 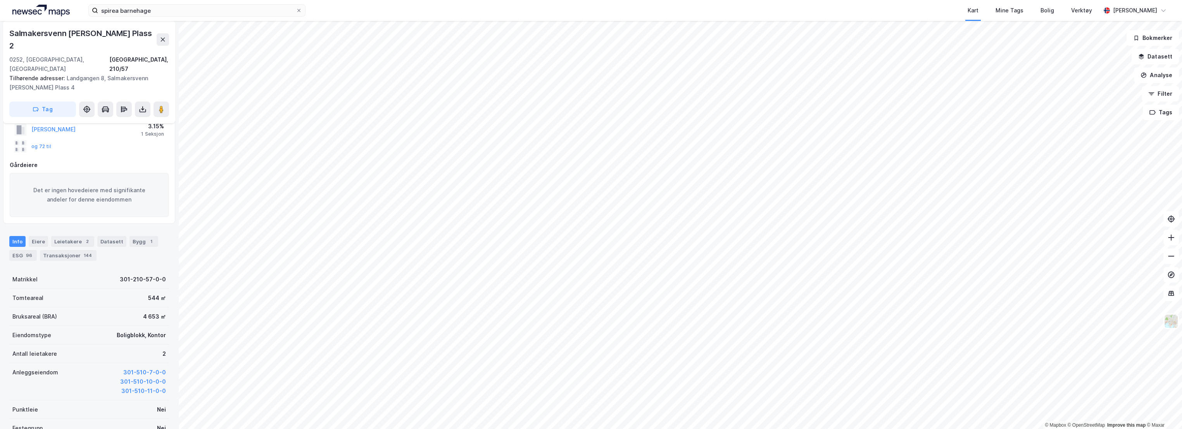 I want to click on div: Leietakere, so click(x=73, y=242).